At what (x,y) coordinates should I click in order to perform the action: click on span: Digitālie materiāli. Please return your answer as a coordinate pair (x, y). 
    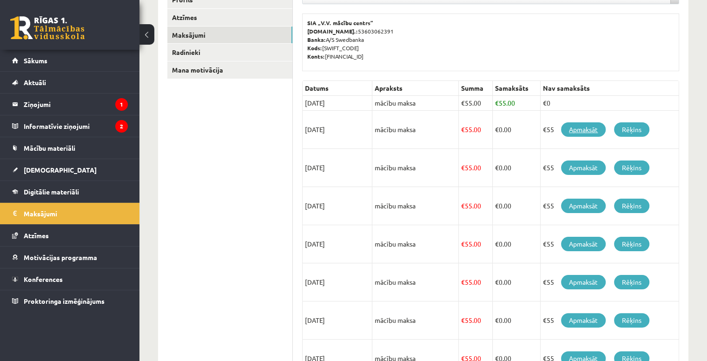
    Looking at the image, I should click on (51, 191).